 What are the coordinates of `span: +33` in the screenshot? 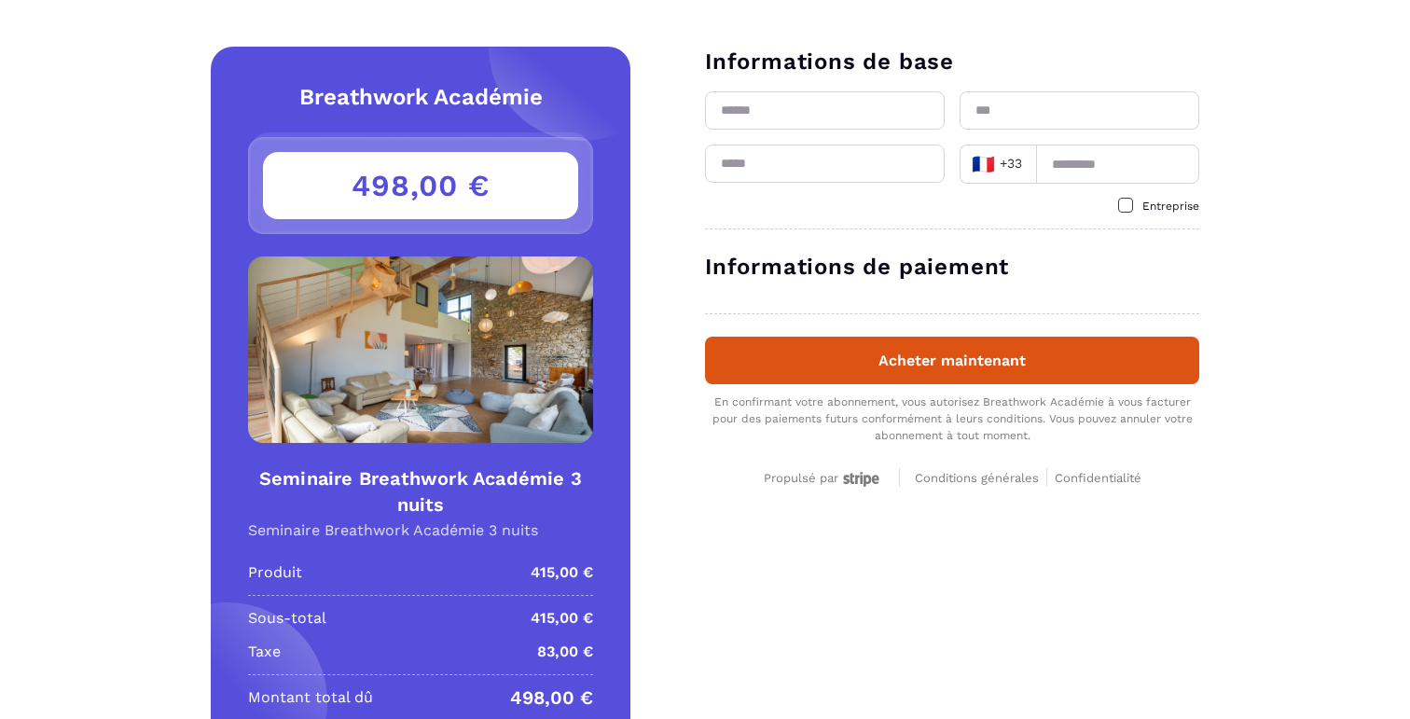 It's located at (998, 164).